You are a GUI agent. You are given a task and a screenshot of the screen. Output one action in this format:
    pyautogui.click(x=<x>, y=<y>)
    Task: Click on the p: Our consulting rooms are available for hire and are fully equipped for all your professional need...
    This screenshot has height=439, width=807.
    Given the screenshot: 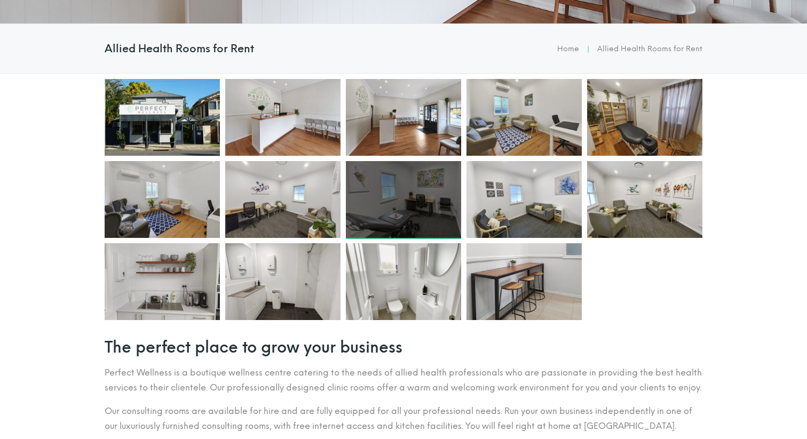 What is the action you would take?
    pyautogui.click(x=403, y=419)
    